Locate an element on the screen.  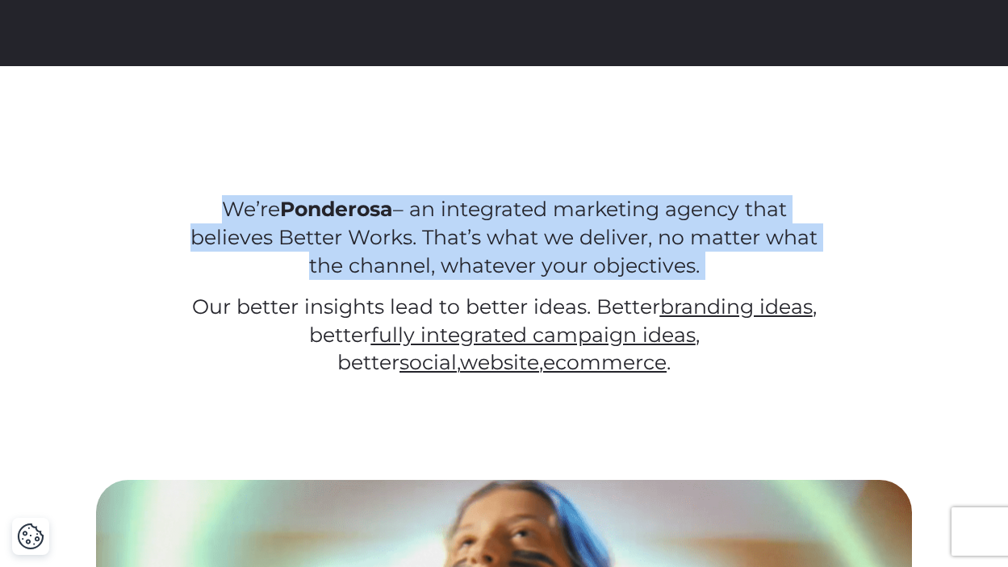
span: website is located at coordinates (499, 362).